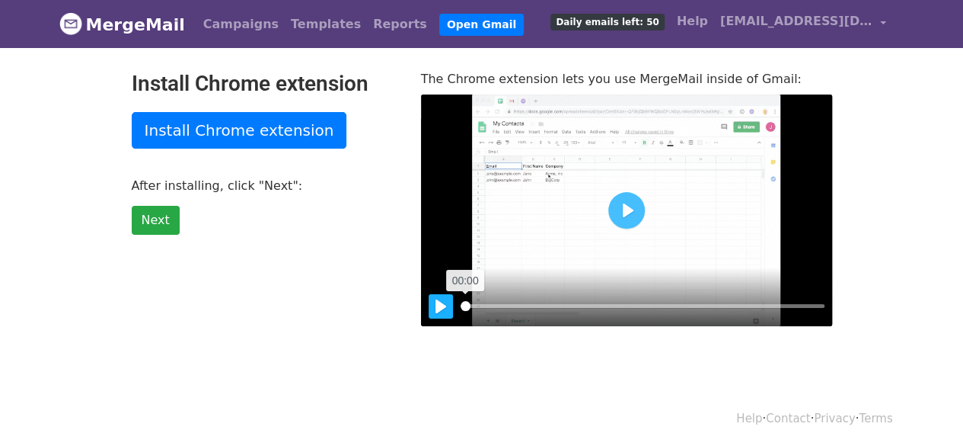 This screenshot has width=963, height=446. Describe the element at coordinates (155, 220) in the screenshot. I see `a: Next` at that location.